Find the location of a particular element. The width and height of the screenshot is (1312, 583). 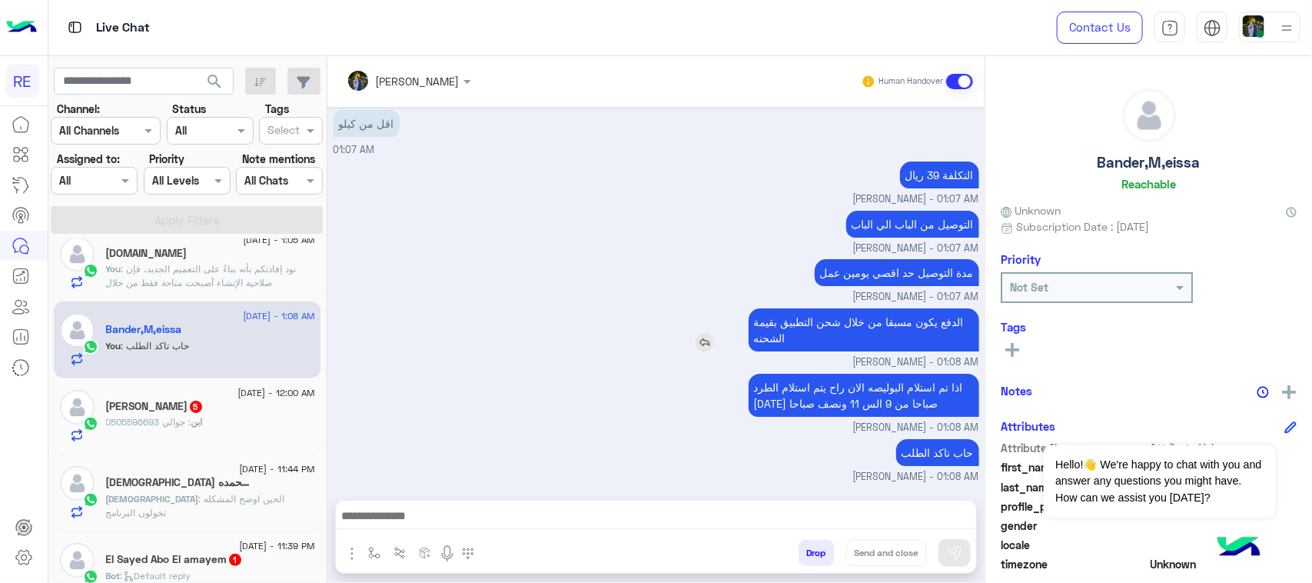

img: send attachment is located at coordinates (352, 553).